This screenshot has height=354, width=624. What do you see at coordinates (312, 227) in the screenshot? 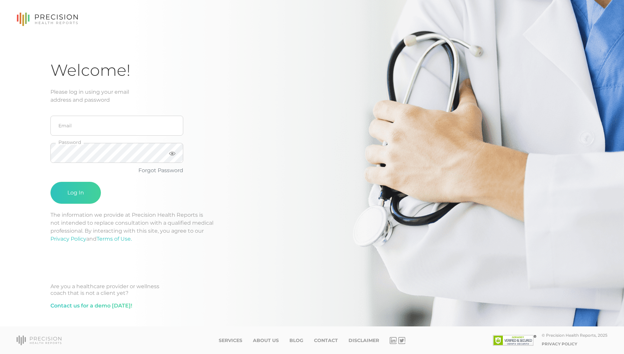
I see `p: The information we provide at Precision Health Reports is not intended to replace consultation wi...` at bounding box center [312, 227].